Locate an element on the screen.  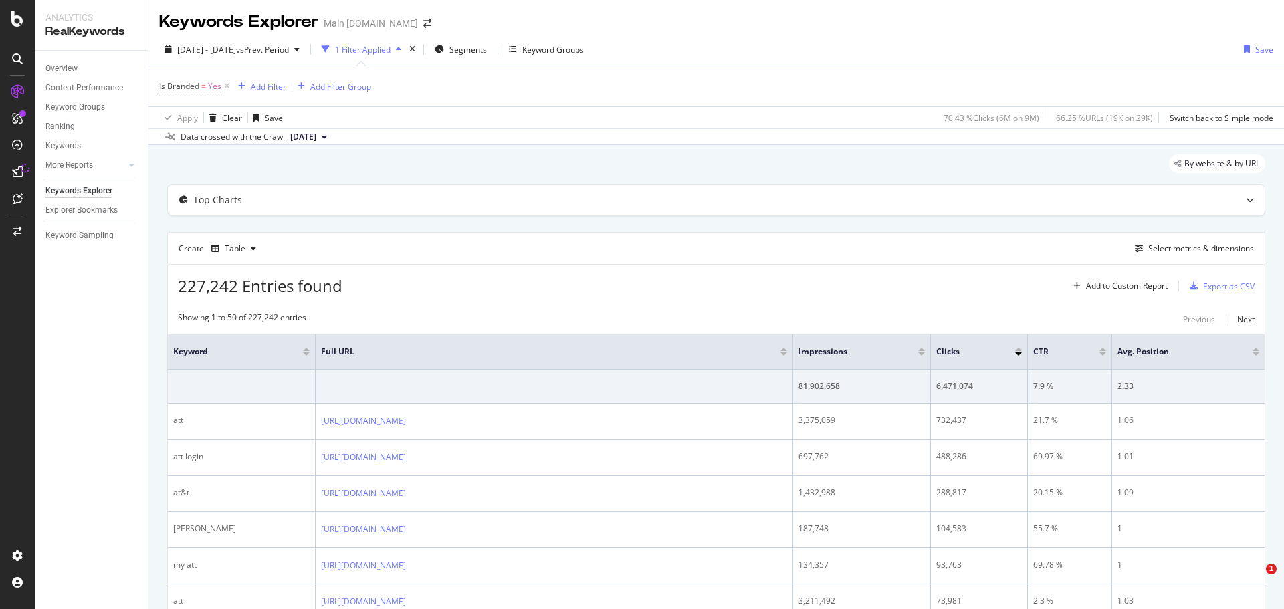
div: 488,286 is located at coordinates (979, 457).